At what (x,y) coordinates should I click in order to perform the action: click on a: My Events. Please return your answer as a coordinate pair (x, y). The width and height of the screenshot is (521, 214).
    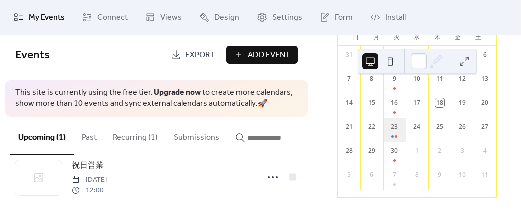
    Looking at the image, I should click on (39, 18).